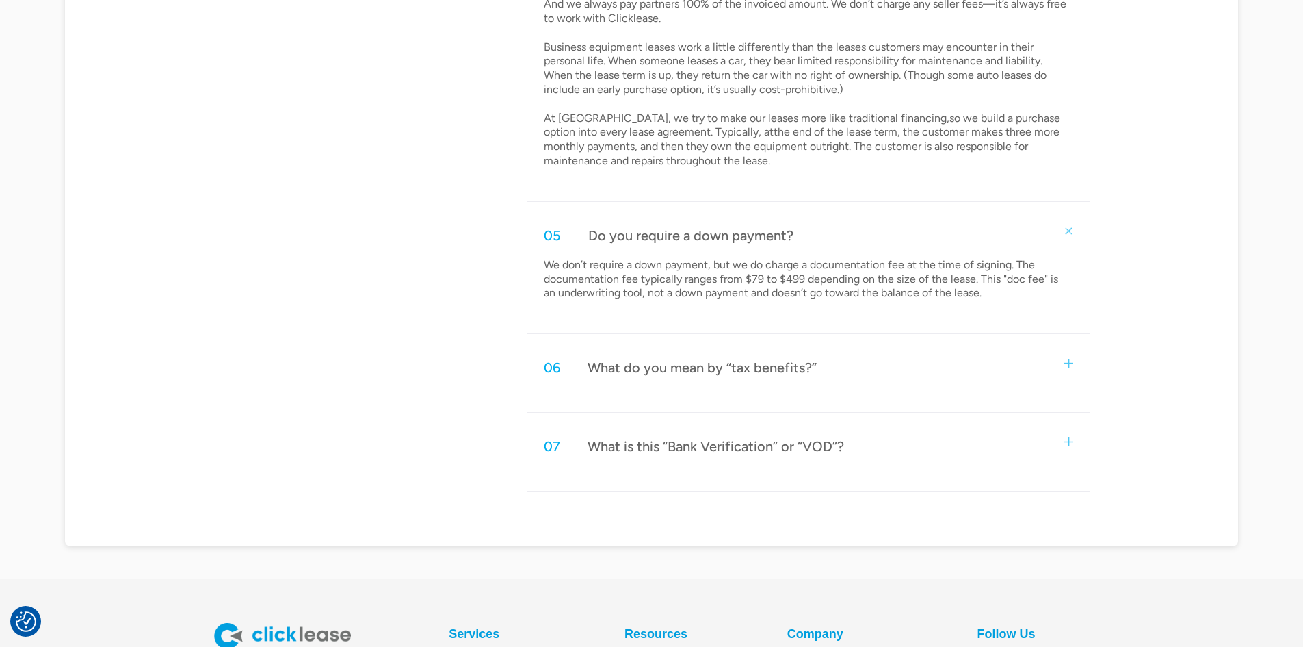 The height and width of the screenshot is (647, 1303). I want to click on button: Consent Preferences, so click(26, 621).